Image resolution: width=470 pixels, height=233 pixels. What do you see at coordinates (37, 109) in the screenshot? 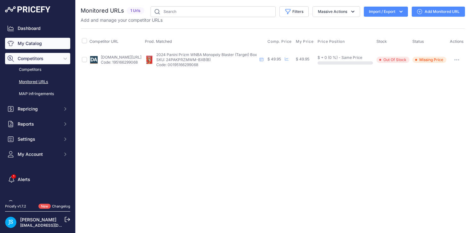
I see `button: Repricing` at bounding box center [37, 109].